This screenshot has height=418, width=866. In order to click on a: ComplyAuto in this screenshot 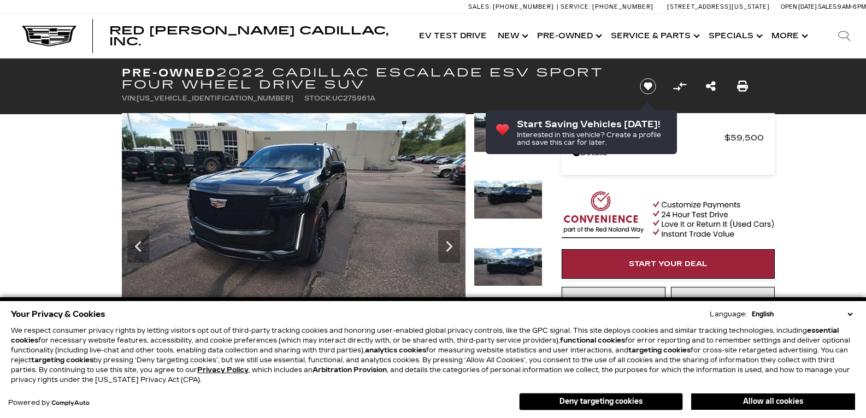, I will do `click(70, 403)`.